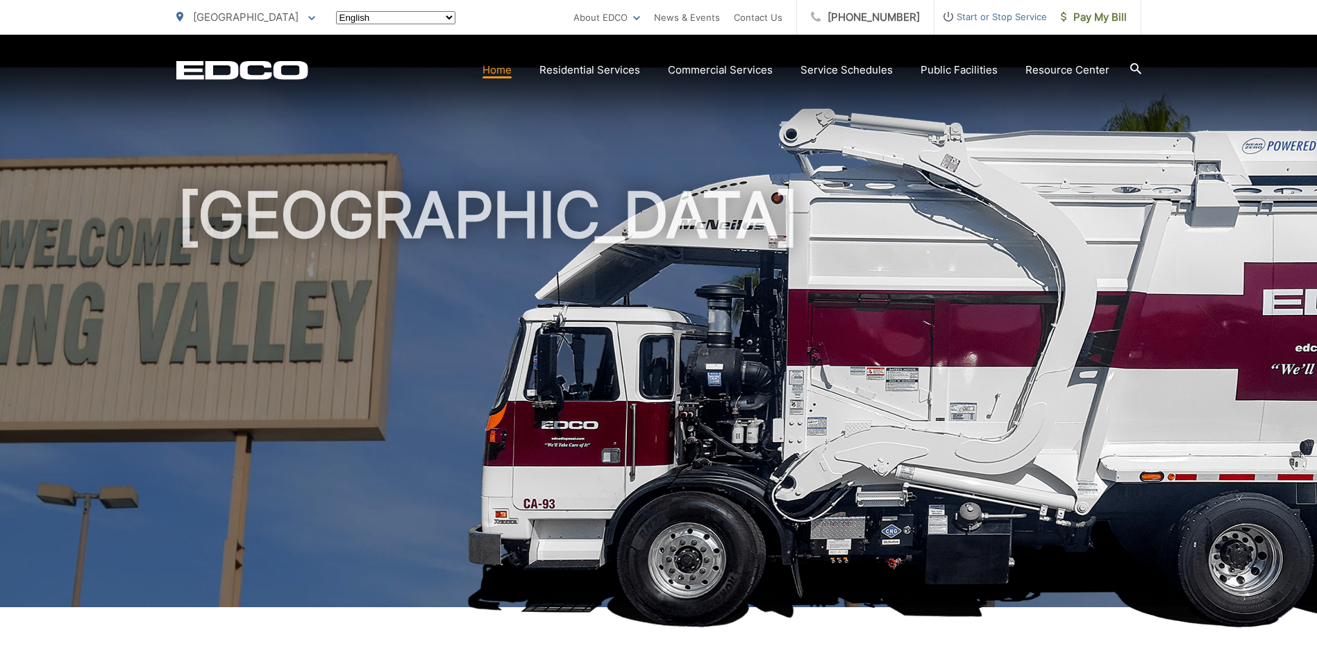  What do you see at coordinates (396, 17) in the screenshot?
I see `select: Select a language` at bounding box center [396, 17].